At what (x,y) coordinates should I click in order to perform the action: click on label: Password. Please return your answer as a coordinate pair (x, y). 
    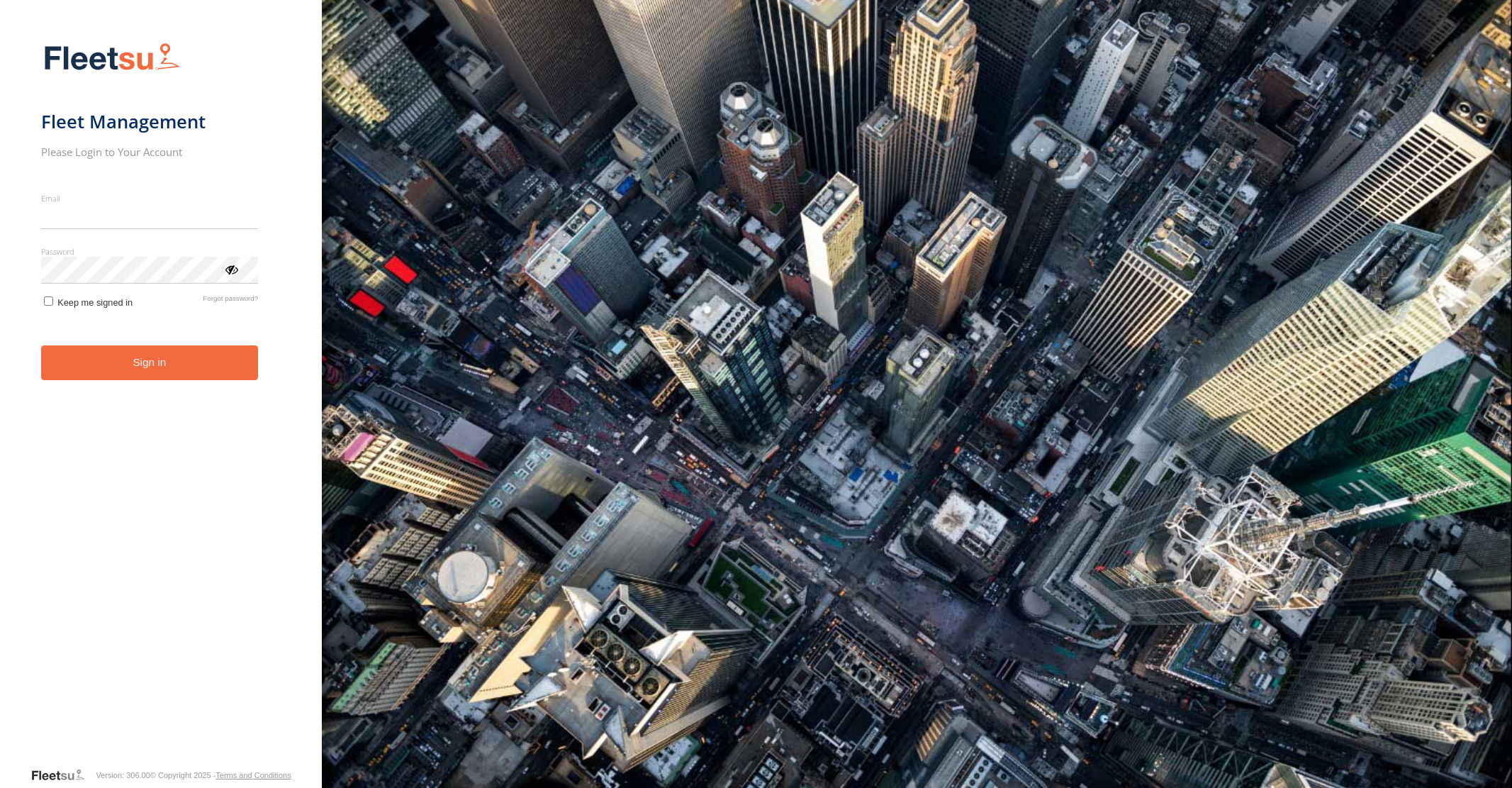
    Looking at the image, I should click on (150, 251).